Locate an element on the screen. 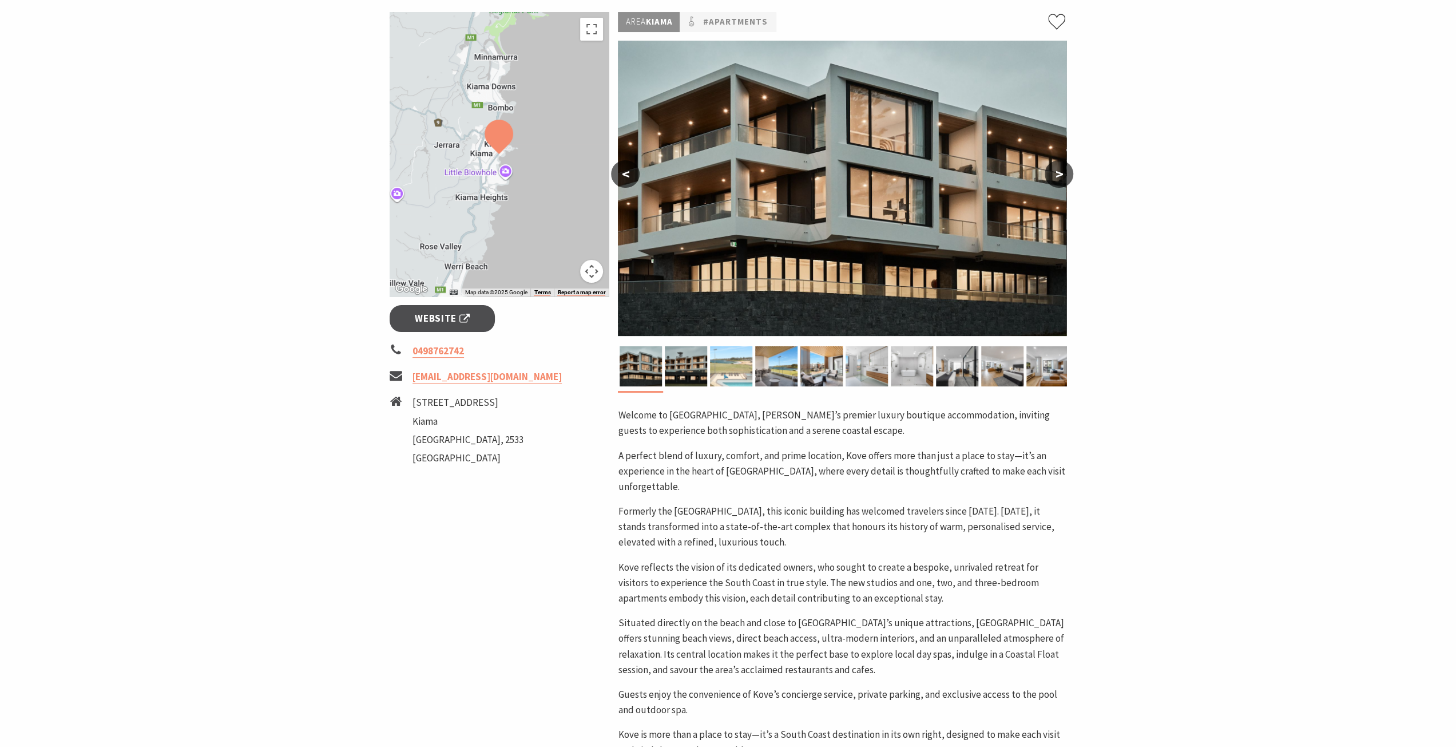  button: Toggle fullscreen view is located at coordinates (592, 29).